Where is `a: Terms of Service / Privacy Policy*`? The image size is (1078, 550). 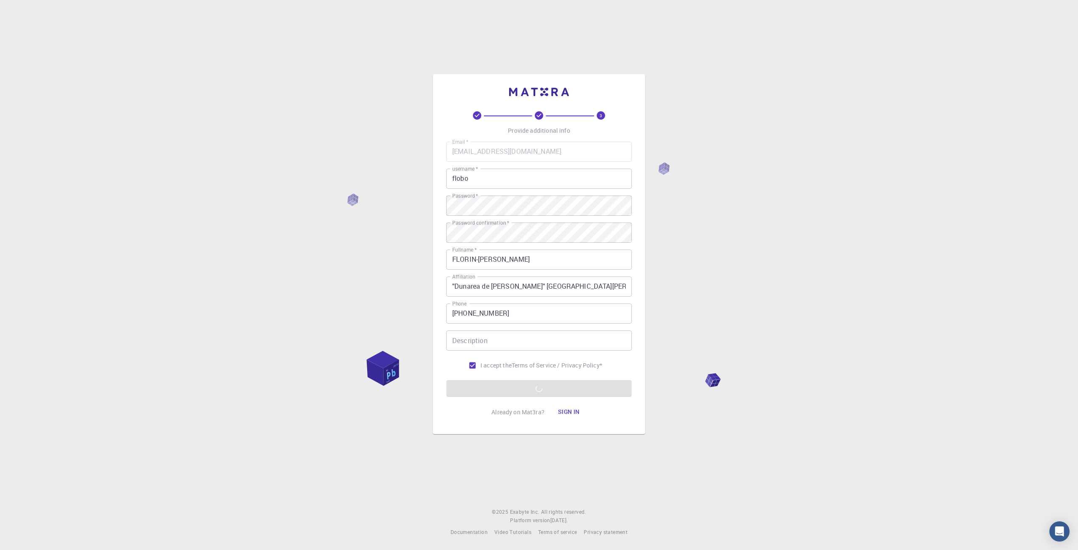
a: Terms of Service / Privacy Policy* is located at coordinates (557, 365).